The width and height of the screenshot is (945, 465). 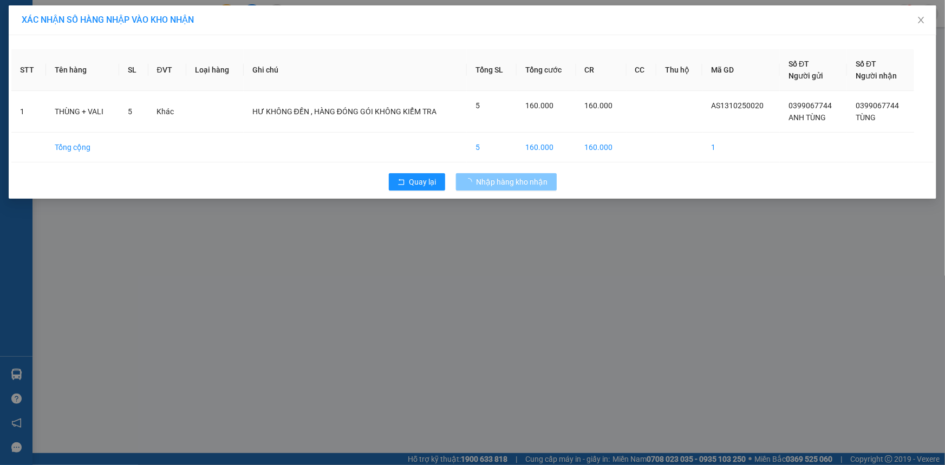 I want to click on td: Tổng cộng, so click(x=82, y=147).